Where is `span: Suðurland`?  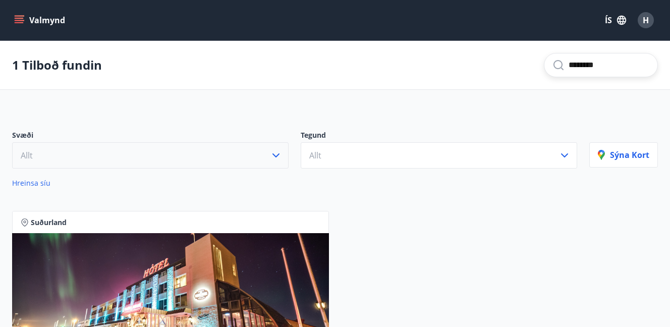 span: Suðurland is located at coordinates (48, 223).